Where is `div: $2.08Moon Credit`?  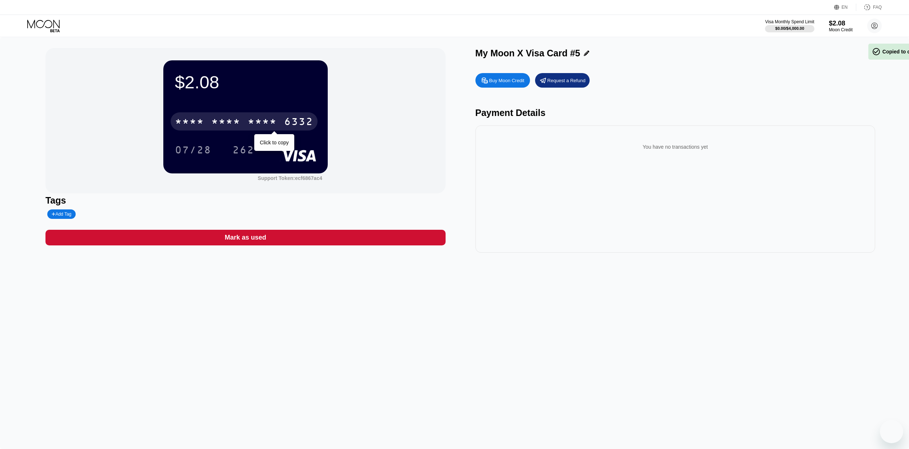
div: $2.08Moon Credit is located at coordinates (841, 26).